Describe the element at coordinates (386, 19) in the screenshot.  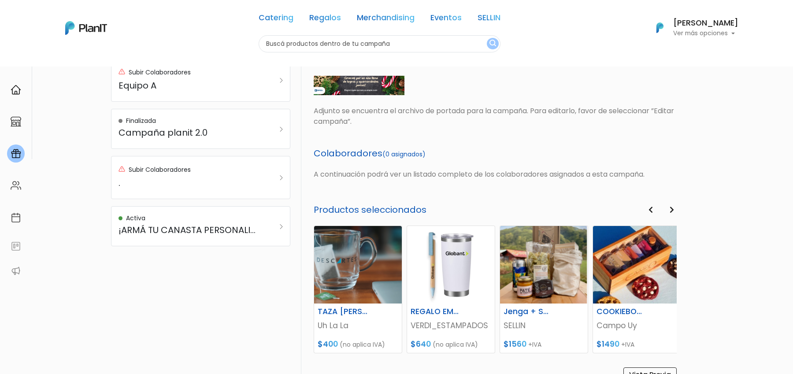
I see `a: Merchandising` at that location.